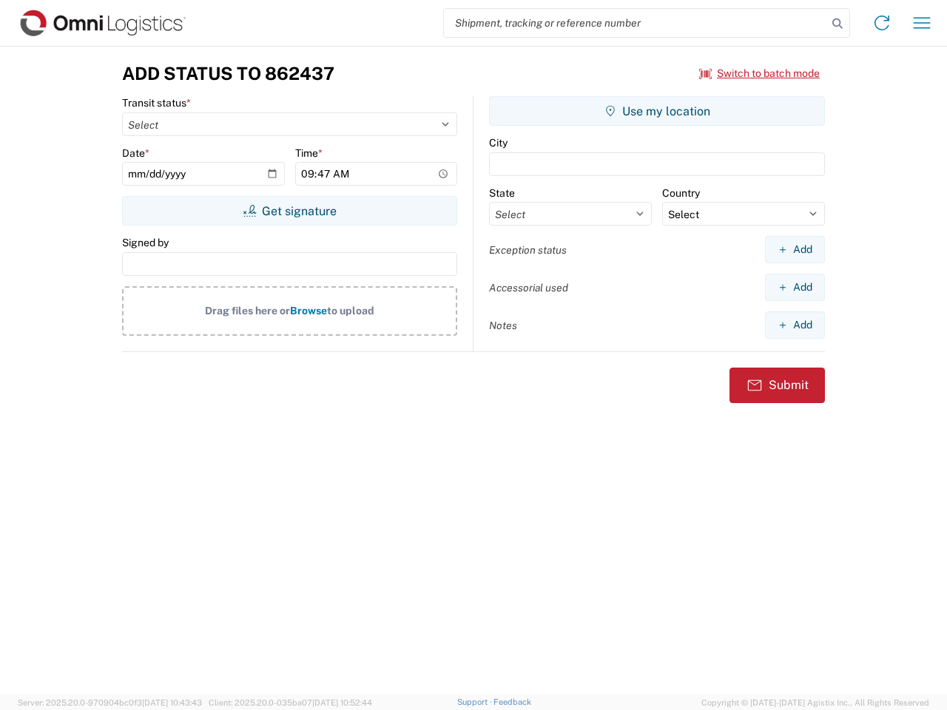  I want to click on label: City, so click(498, 143).